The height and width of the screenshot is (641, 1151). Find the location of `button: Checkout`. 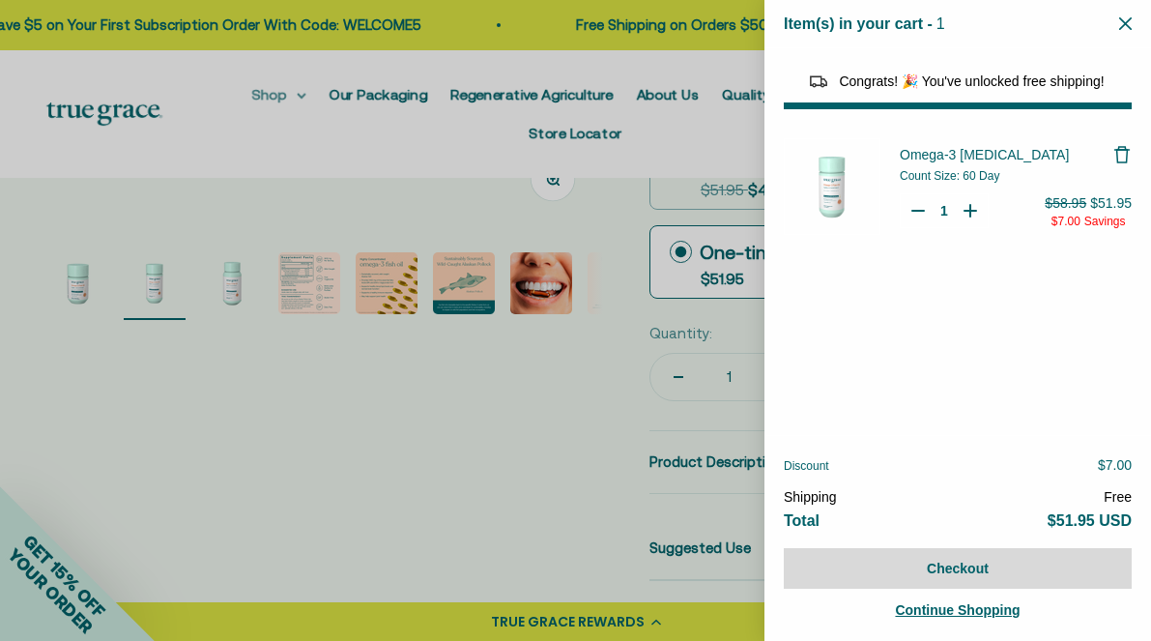

button: Checkout is located at coordinates (958, 568).